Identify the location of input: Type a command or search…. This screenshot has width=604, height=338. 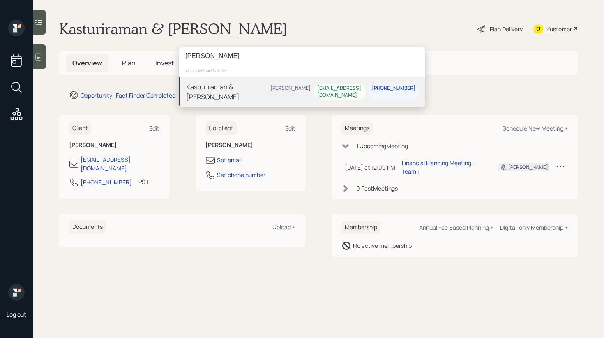
(302, 56).